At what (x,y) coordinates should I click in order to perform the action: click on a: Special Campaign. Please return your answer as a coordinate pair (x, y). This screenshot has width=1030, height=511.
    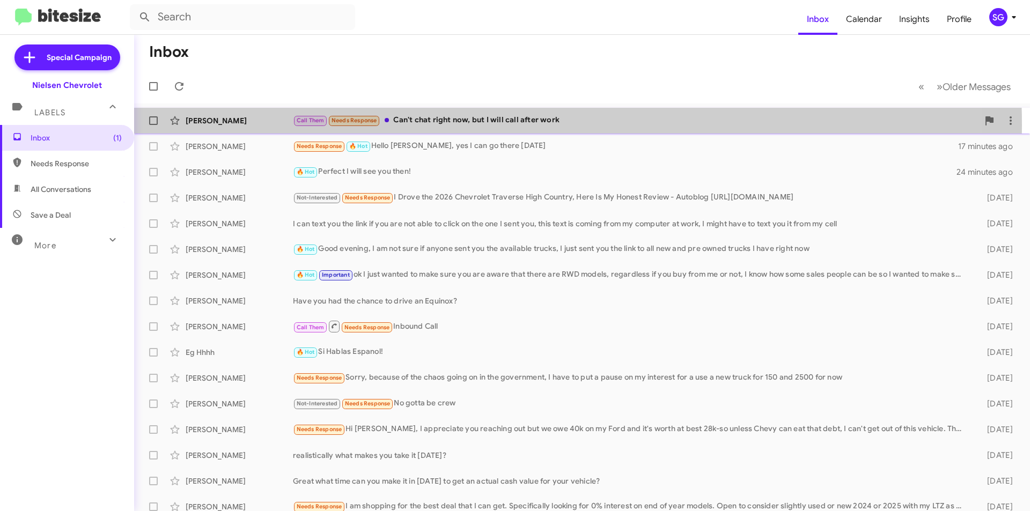
    Looking at the image, I should click on (67, 57).